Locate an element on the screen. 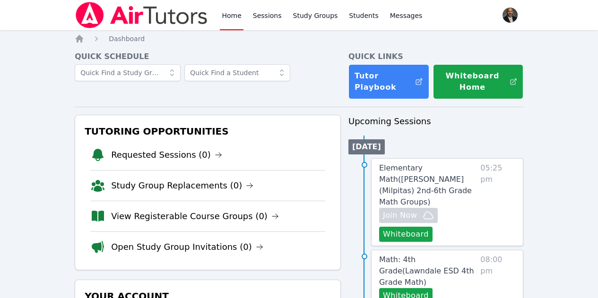  input: Quick Find a Study Group is located at coordinates (128, 73).